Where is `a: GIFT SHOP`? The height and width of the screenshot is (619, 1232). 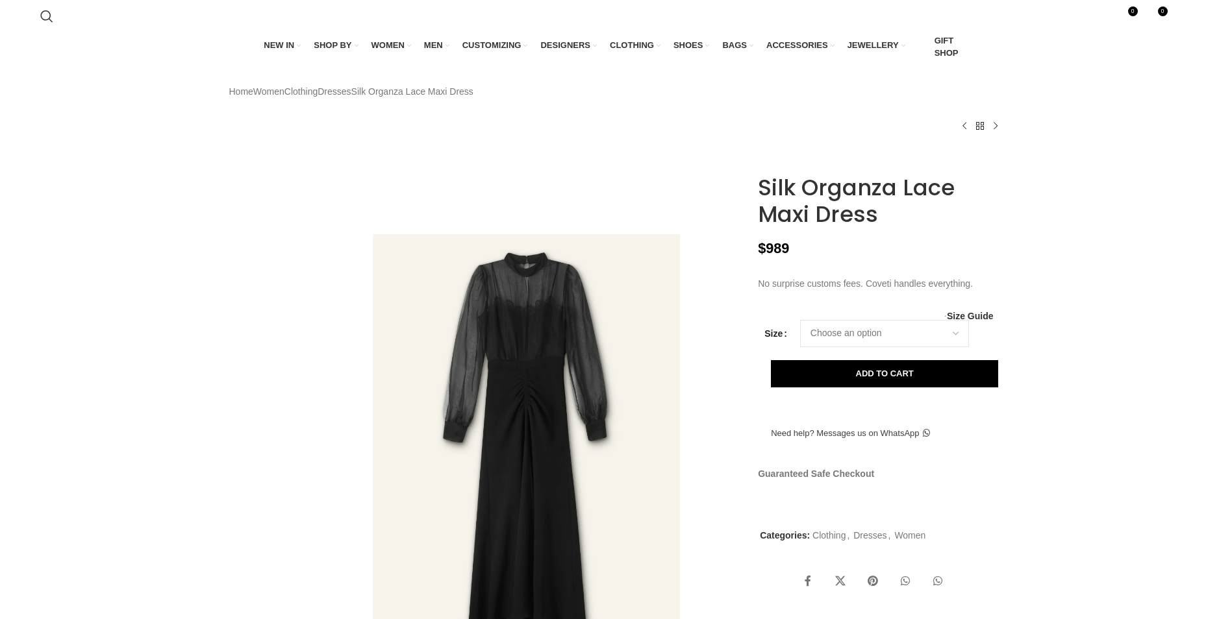
a: GIFT SHOP is located at coordinates (943, 47).